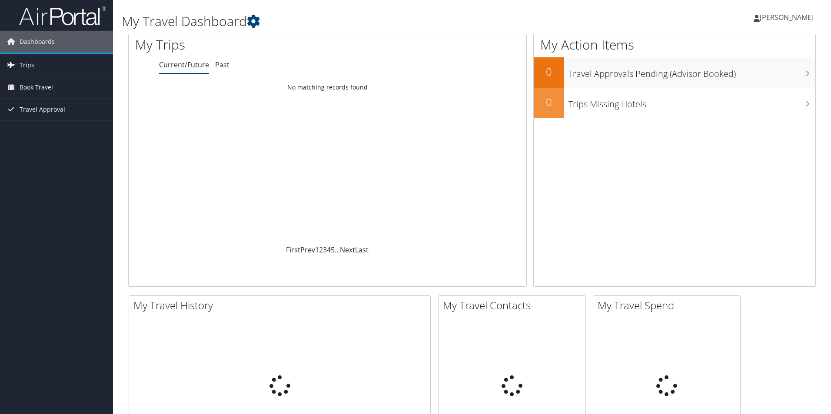 The image size is (831, 414). I want to click on a: 0Travel Approvals Pending (Advisor Booked), so click(675, 73).